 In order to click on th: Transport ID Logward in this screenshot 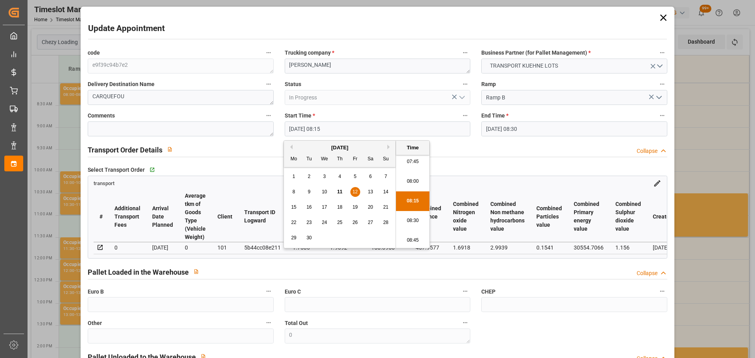, I will do `click(262, 217)`.